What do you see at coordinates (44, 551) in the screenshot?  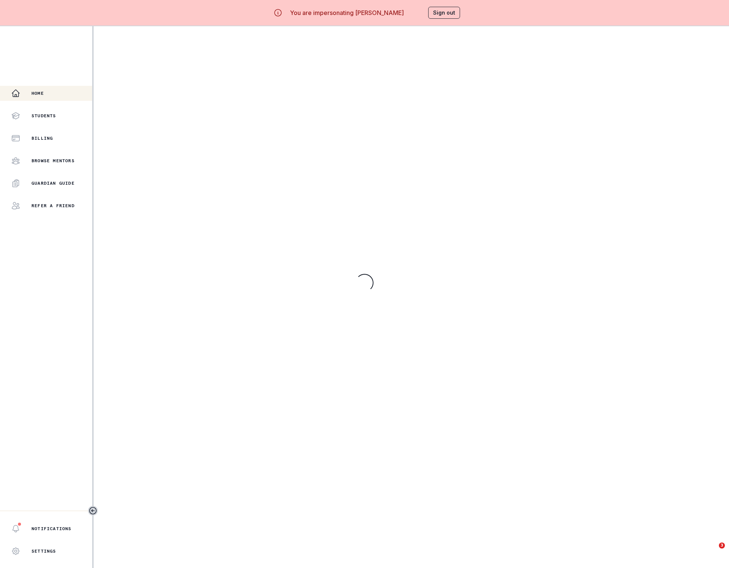 I see `p: Settings` at bounding box center [44, 551].